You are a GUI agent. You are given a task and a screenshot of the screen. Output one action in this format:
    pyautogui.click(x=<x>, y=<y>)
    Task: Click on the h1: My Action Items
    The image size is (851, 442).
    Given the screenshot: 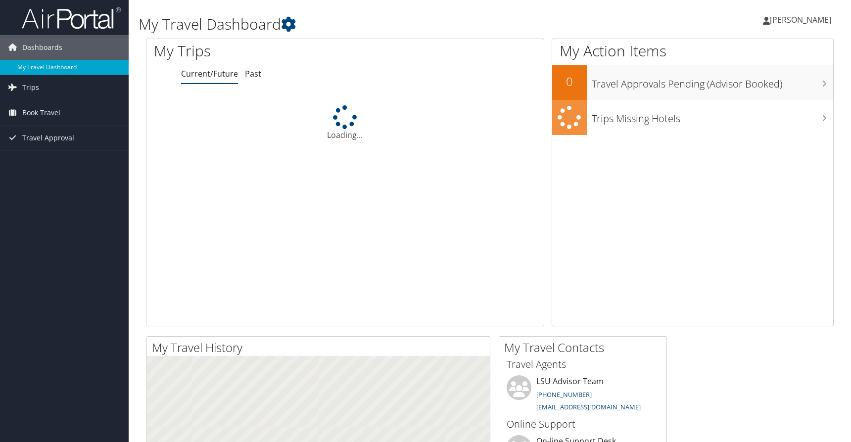 What is the action you would take?
    pyautogui.click(x=693, y=51)
    